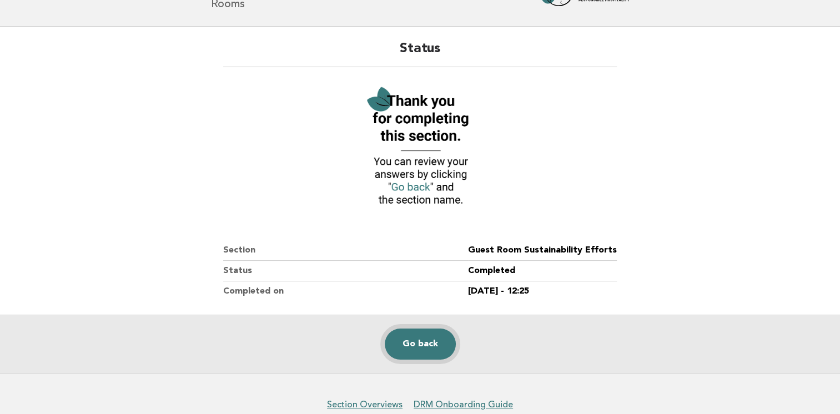 The width and height of the screenshot is (840, 414). Describe the element at coordinates (420, 344) in the screenshot. I see `a: Go back` at that location.